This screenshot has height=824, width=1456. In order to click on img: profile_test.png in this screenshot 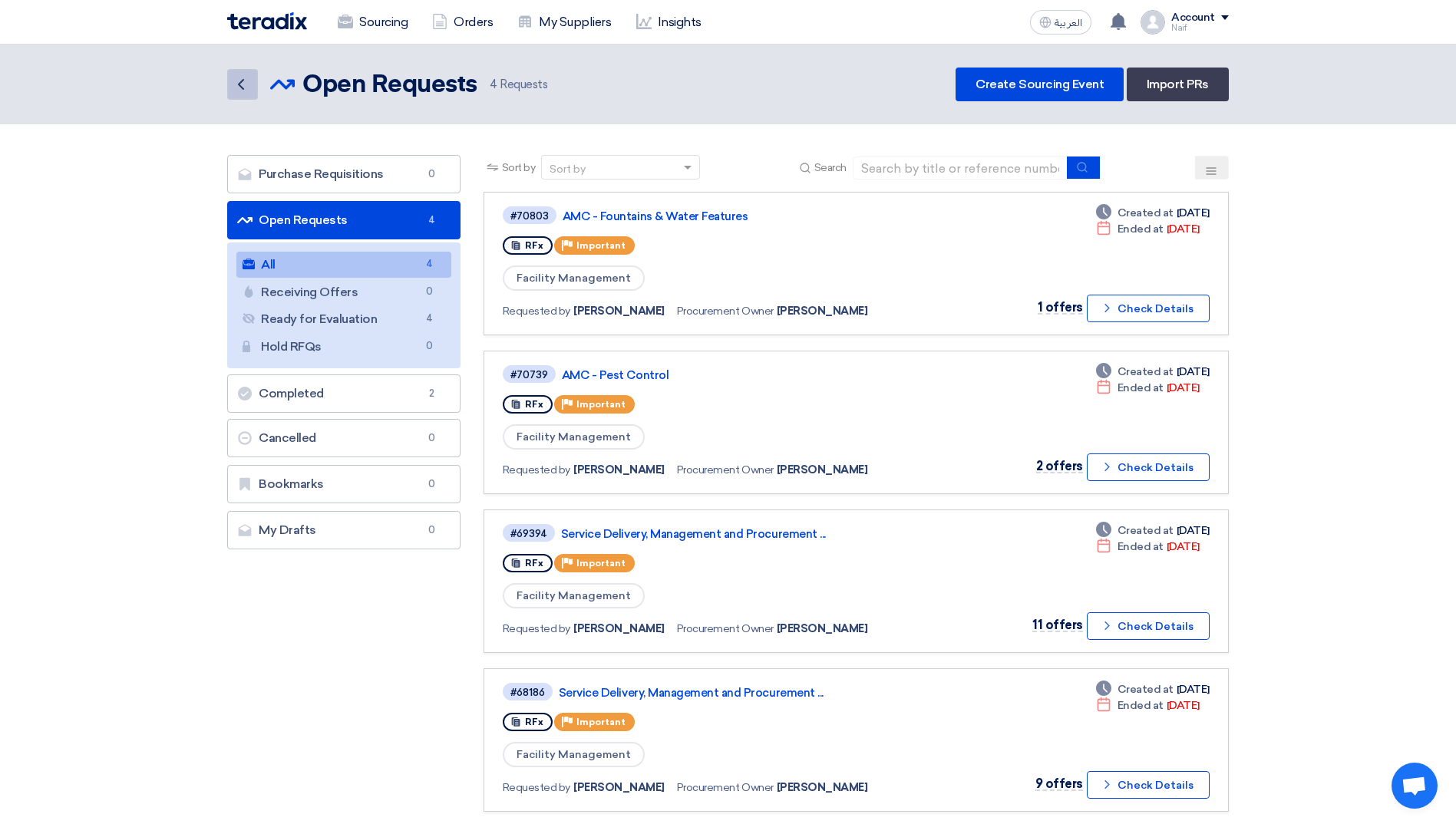, I will do `click(1152, 22)`.